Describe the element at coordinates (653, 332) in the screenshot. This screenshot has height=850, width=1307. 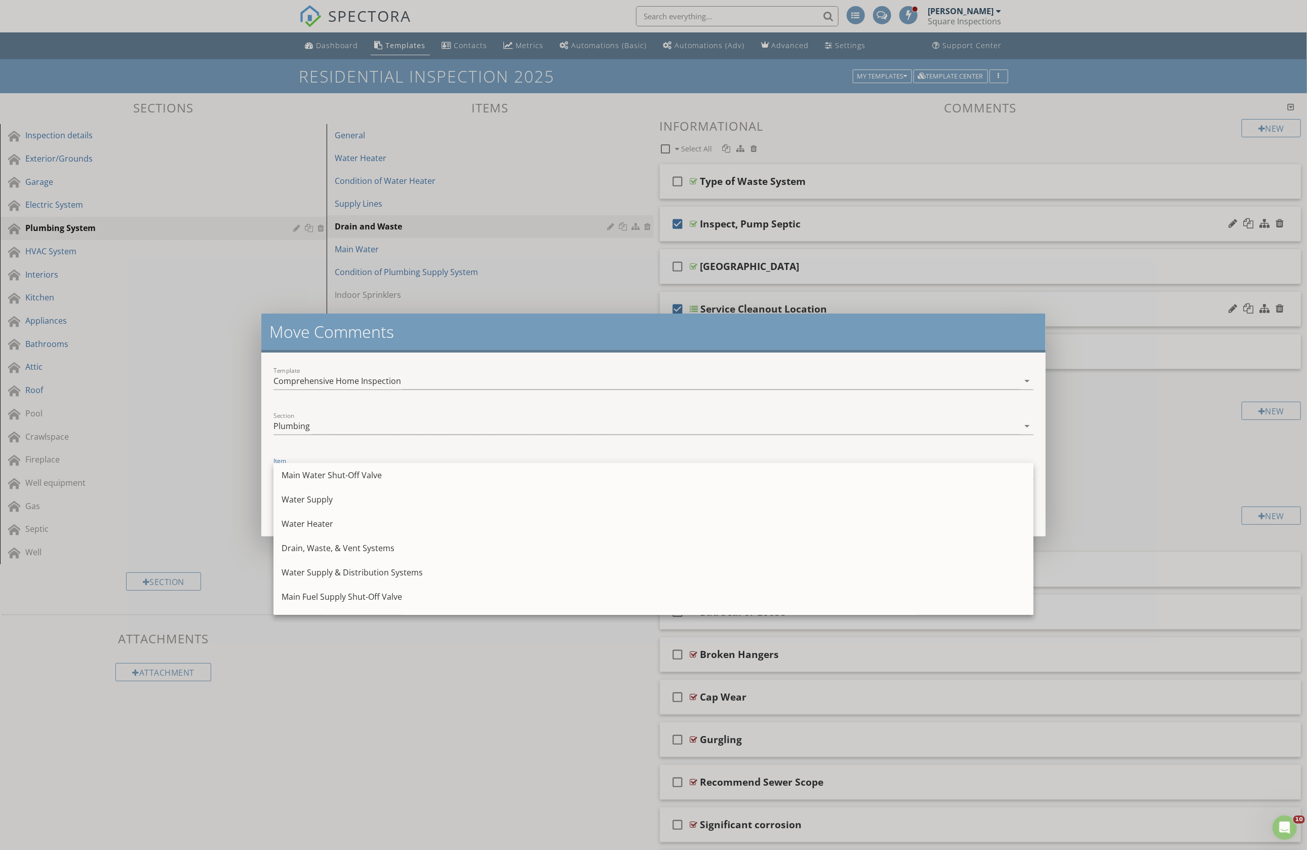
I see `h2: move Comments` at that location.